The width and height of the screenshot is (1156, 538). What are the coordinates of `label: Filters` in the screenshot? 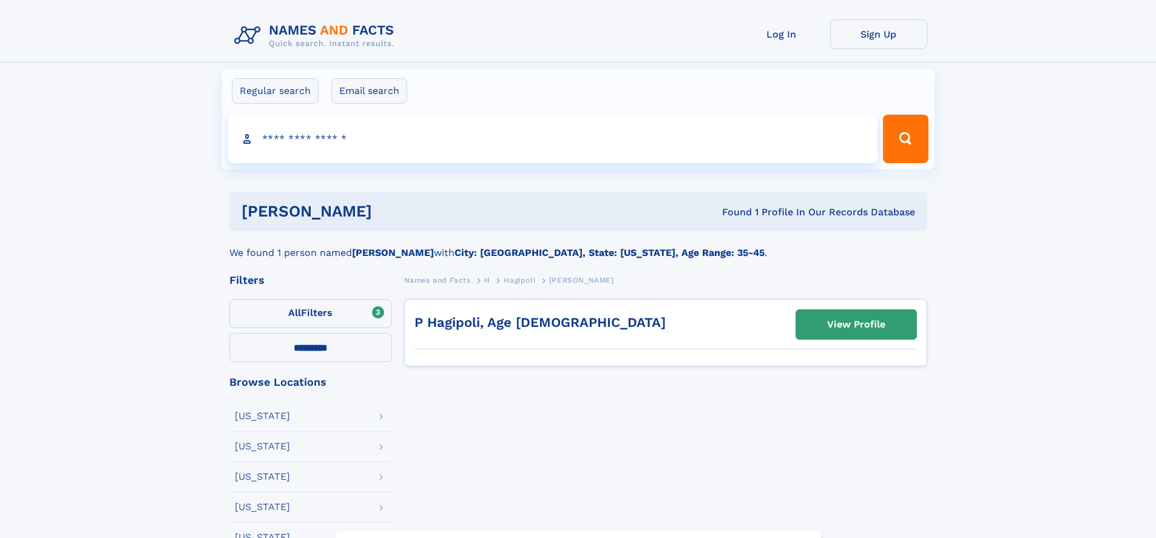 It's located at (311, 314).